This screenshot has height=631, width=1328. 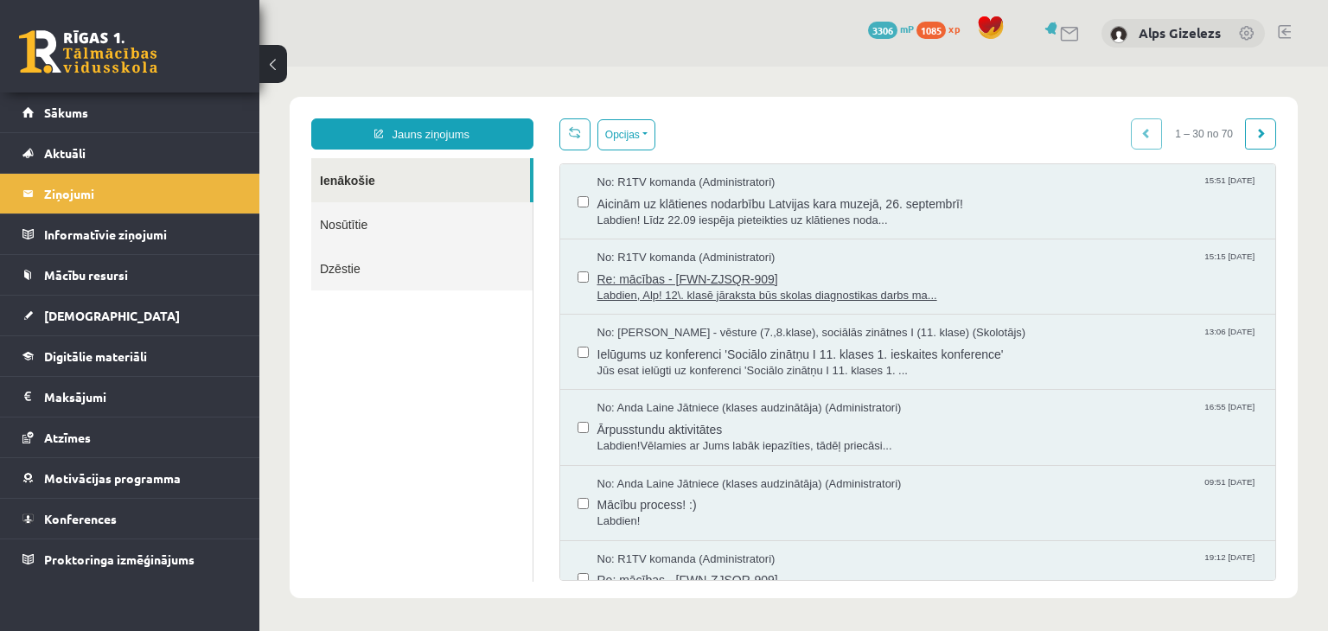 What do you see at coordinates (161, 113) in the screenshot?
I see `a: Ienākošie` at bounding box center [161, 113].